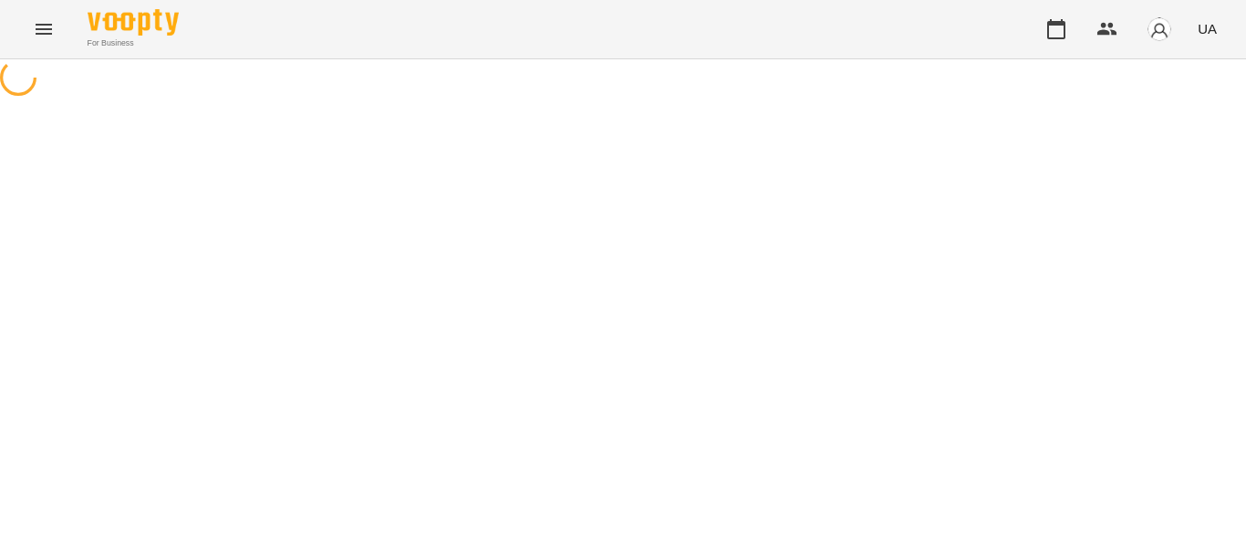  What do you see at coordinates (133, 43) in the screenshot?
I see `span: For Business` at bounding box center [133, 43].